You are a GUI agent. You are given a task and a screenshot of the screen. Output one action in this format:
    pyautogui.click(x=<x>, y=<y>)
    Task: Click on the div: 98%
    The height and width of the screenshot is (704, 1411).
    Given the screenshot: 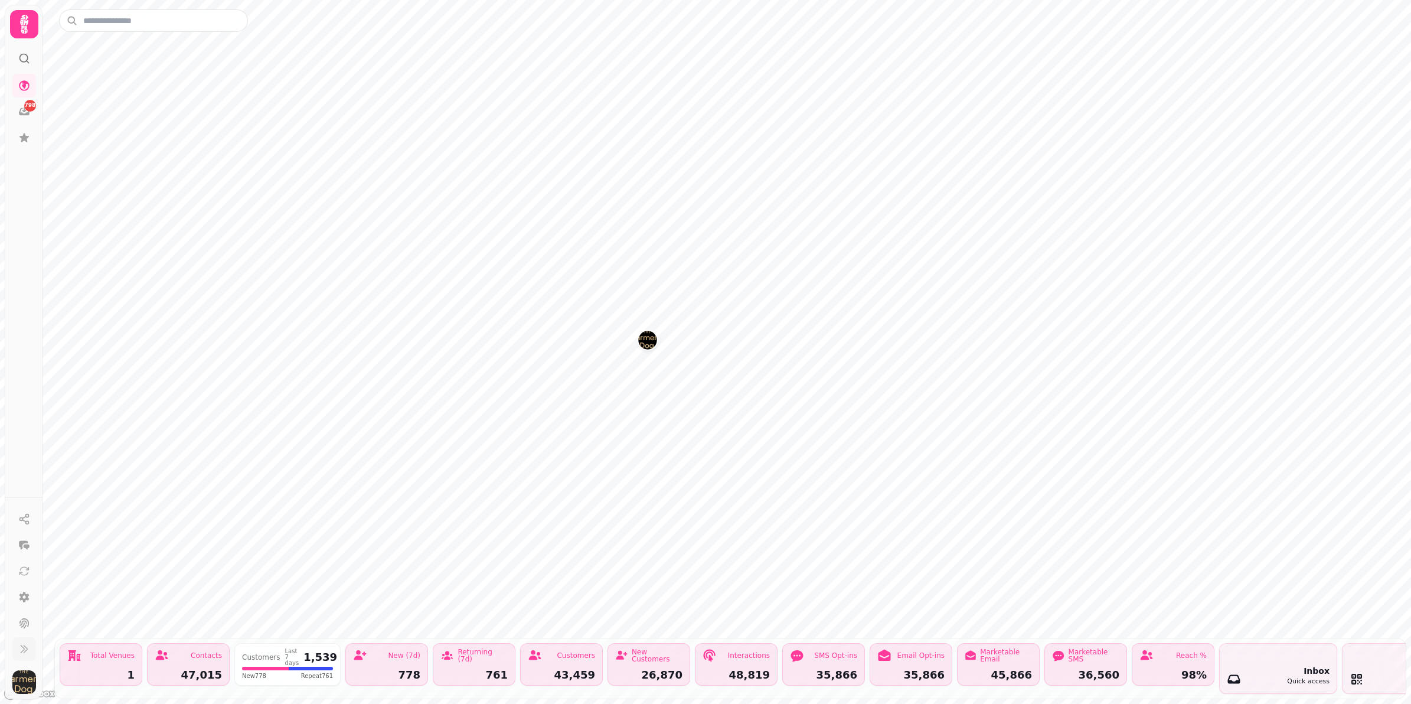 What is the action you would take?
    pyautogui.click(x=1173, y=675)
    